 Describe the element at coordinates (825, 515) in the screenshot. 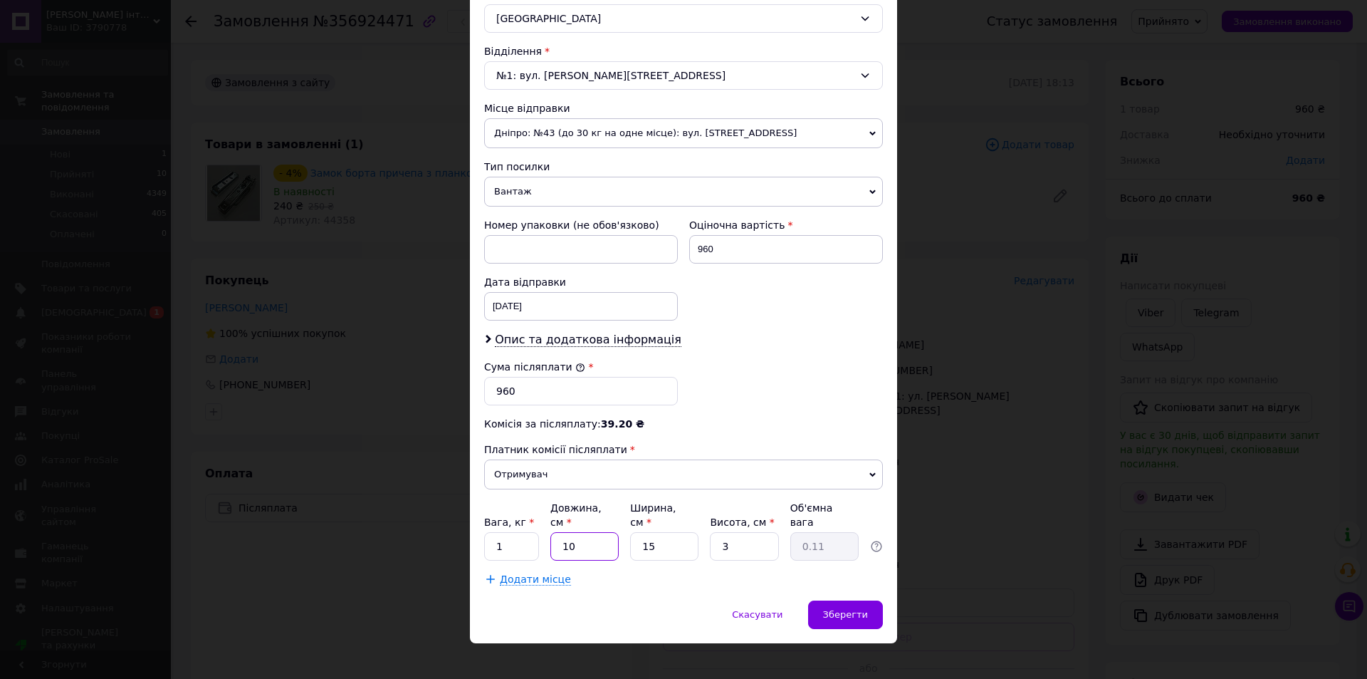

I see `div: Об'ємна вага` at that location.